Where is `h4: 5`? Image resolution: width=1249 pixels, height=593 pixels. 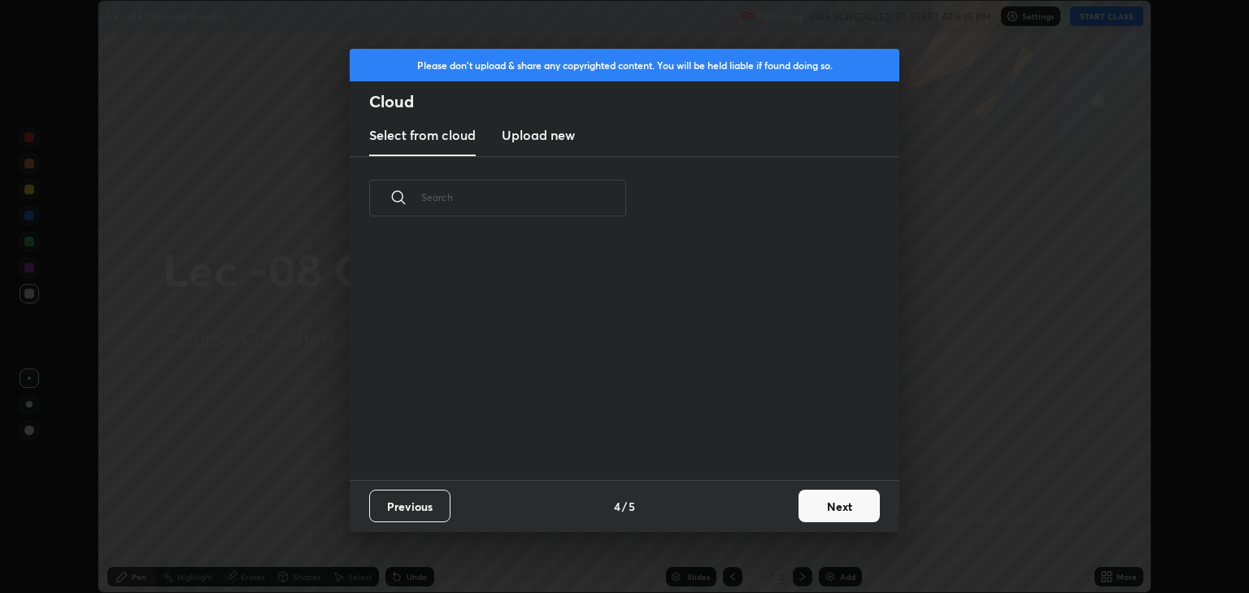 h4: 5 is located at coordinates (632, 506).